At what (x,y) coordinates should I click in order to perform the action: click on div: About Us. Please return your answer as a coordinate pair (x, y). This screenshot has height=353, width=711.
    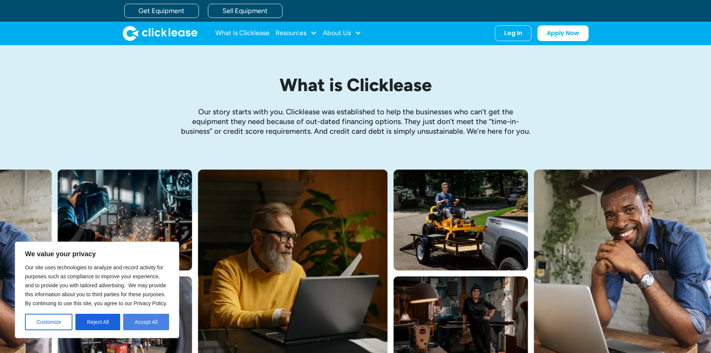
    Looking at the image, I should click on (342, 33).